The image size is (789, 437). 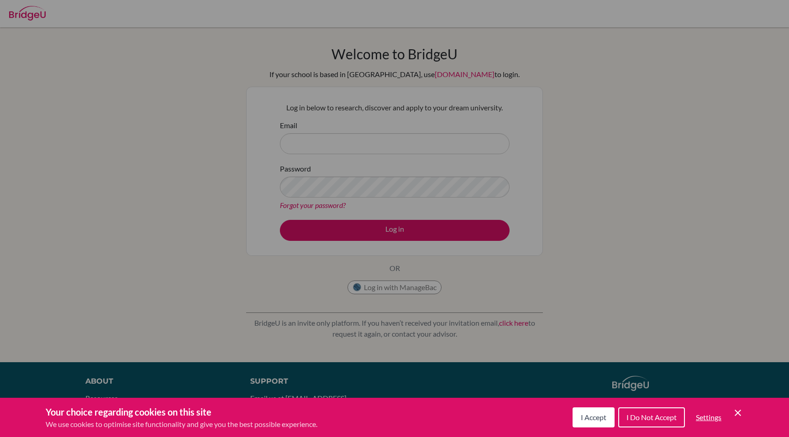 I want to click on button: I Do Not Accept, so click(x=651, y=418).